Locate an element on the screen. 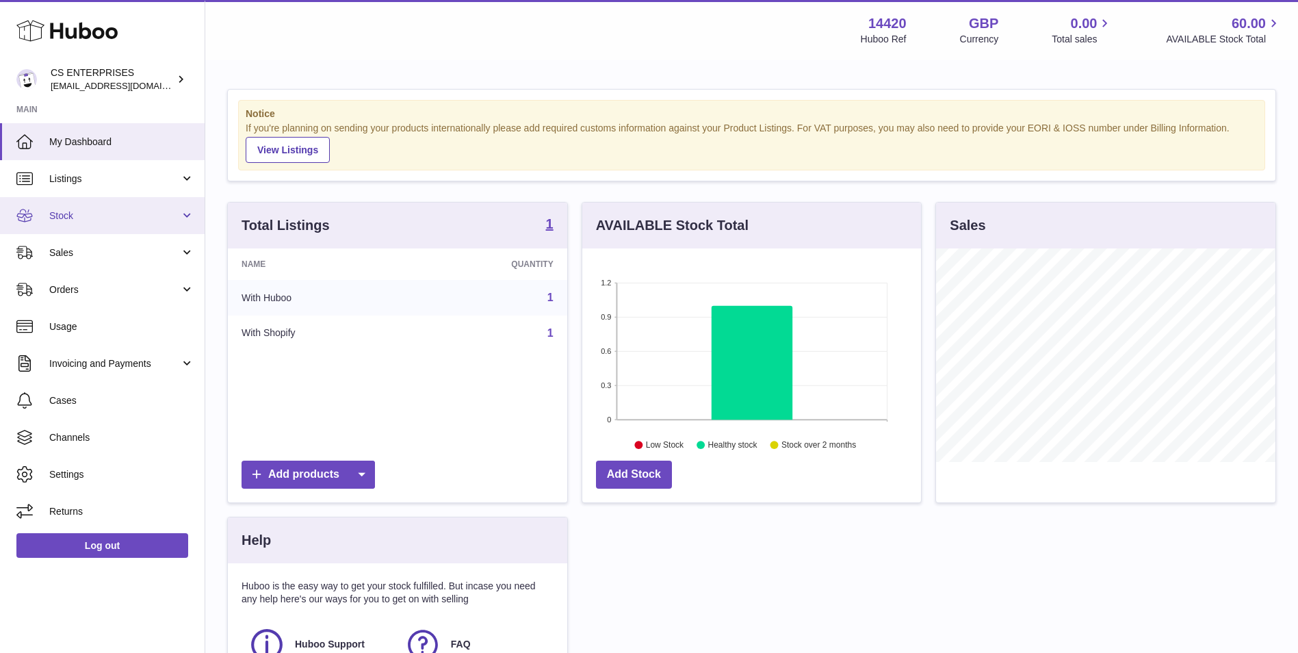 The image size is (1298, 653). span: Settings is located at coordinates (122, 474).